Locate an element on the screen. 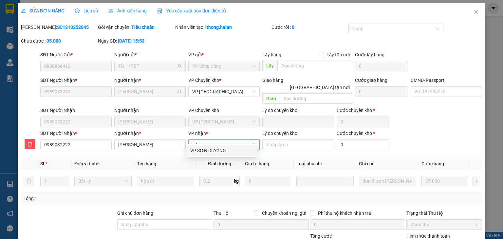 This screenshot has width=503, height=239. label: Lý do chuyển kho is located at coordinates (280, 133).